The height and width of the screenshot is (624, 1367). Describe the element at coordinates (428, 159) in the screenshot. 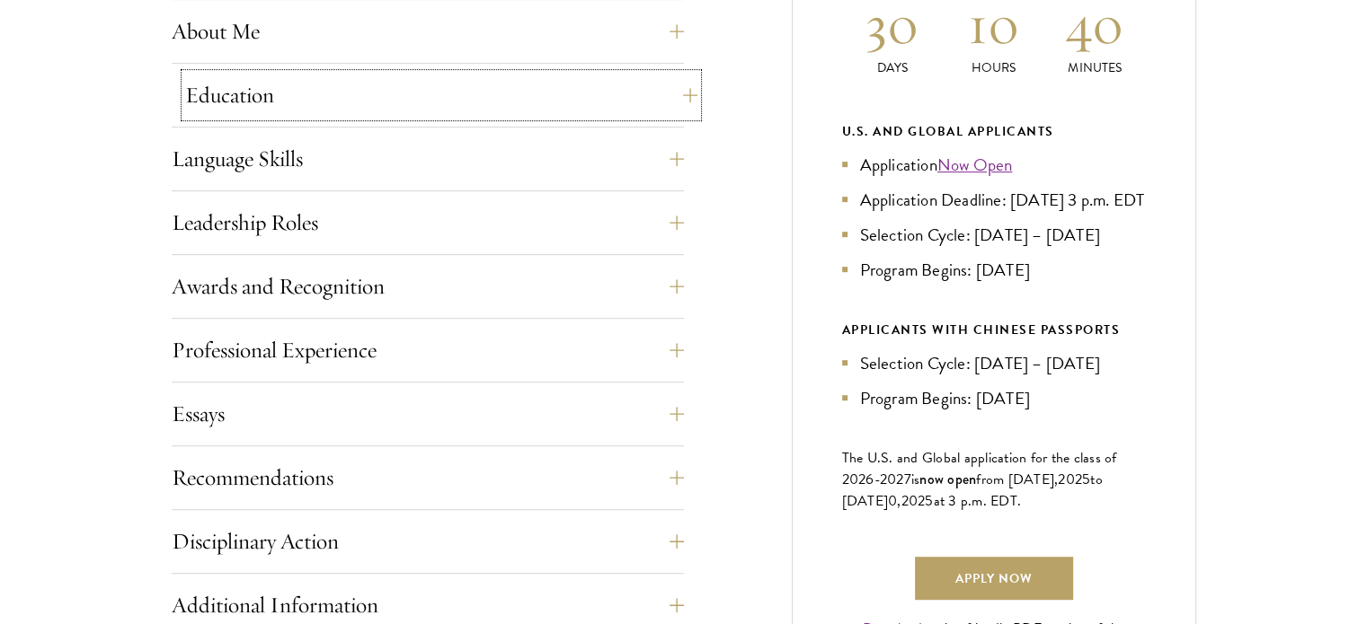

I see `button: Language Skills` at that location.